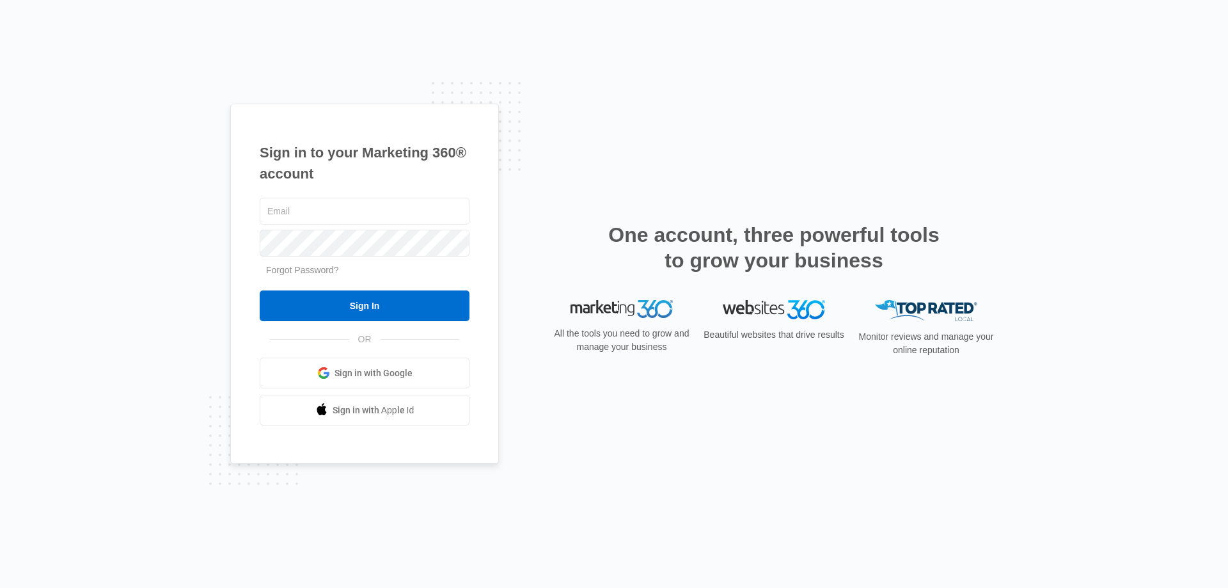 Image resolution: width=1228 pixels, height=588 pixels. Describe the element at coordinates (774, 335) in the screenshot. I see `p: Beautiful websites that drive results` at that location.